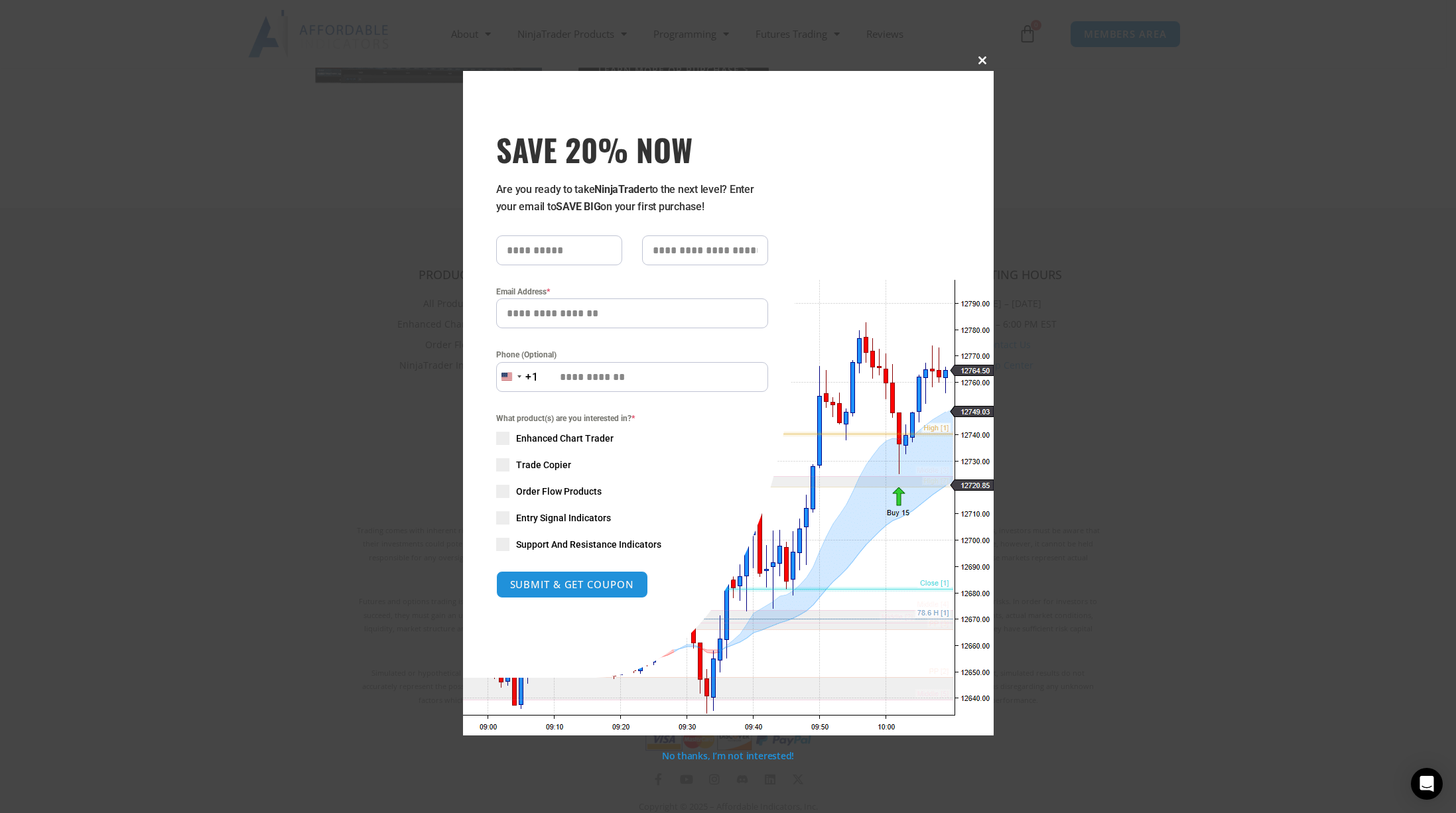 The width and height of the screenshot is (1456, 813). What do you see at coordinates (632, 292) in the screenshot?
I see `label: Email Address` at bounding box center [632, 292].